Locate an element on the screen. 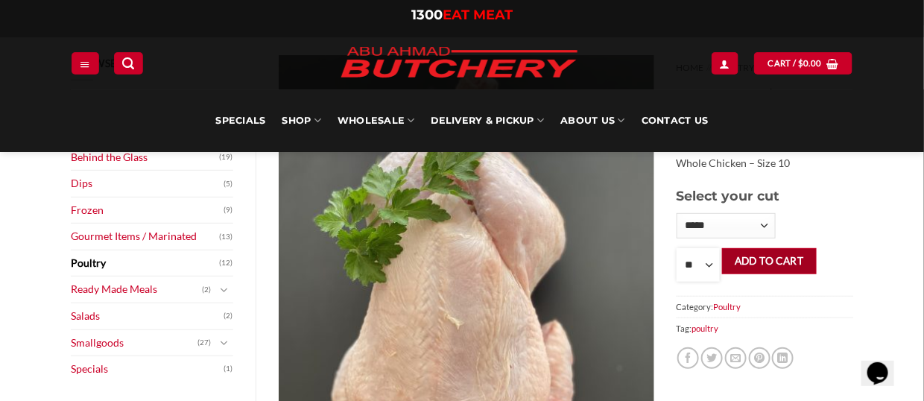 Image resolution: width=924 pixels, height=401 pixels. a: Dips is located at coordinates (148, 183).